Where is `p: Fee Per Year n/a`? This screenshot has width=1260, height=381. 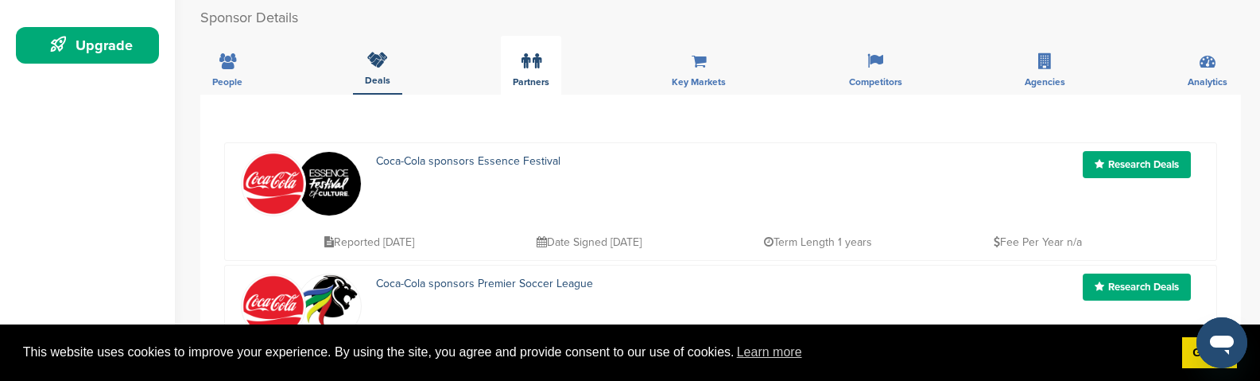
p: Fee Per Year n/a is located at coordinates (1037, 242).